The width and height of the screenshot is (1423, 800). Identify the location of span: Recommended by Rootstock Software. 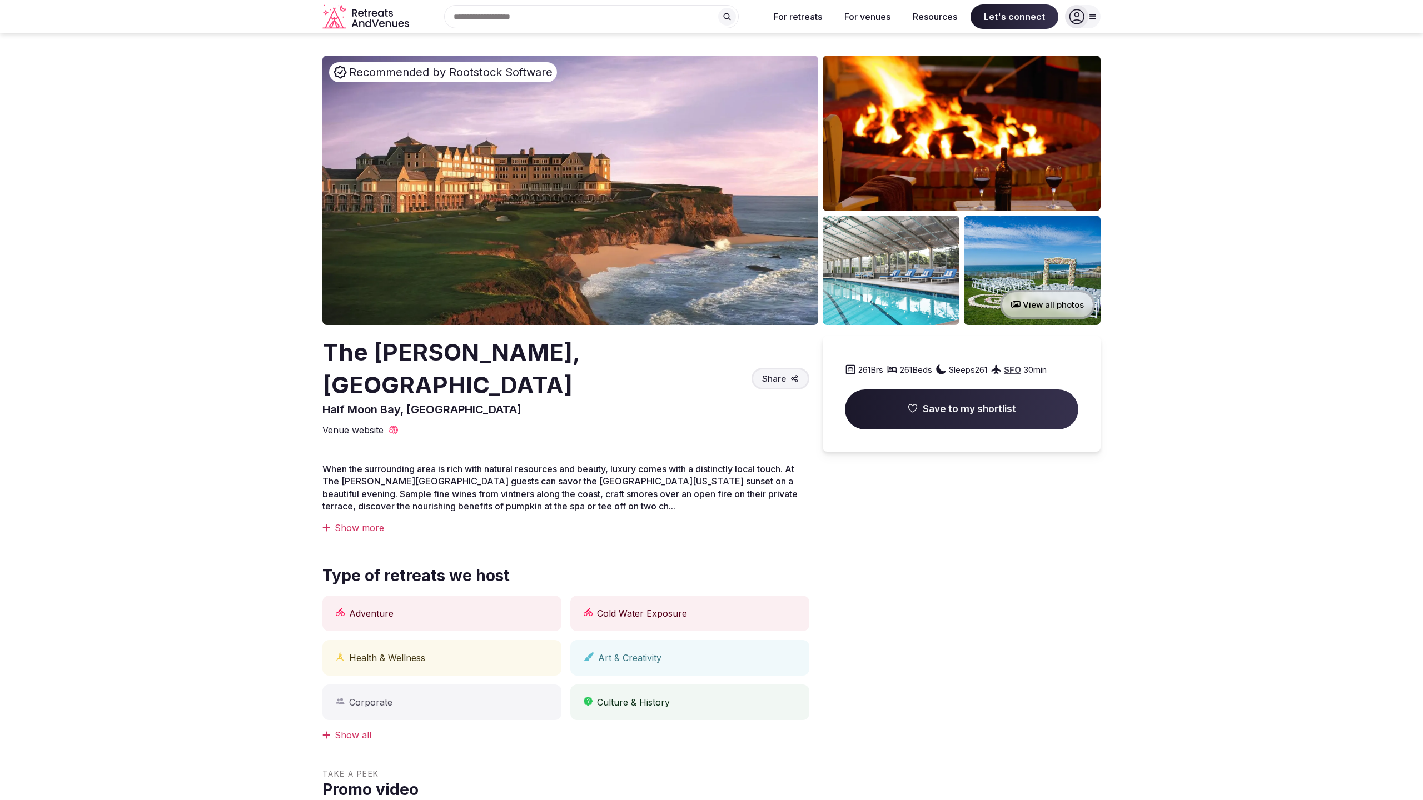
(451, 72).